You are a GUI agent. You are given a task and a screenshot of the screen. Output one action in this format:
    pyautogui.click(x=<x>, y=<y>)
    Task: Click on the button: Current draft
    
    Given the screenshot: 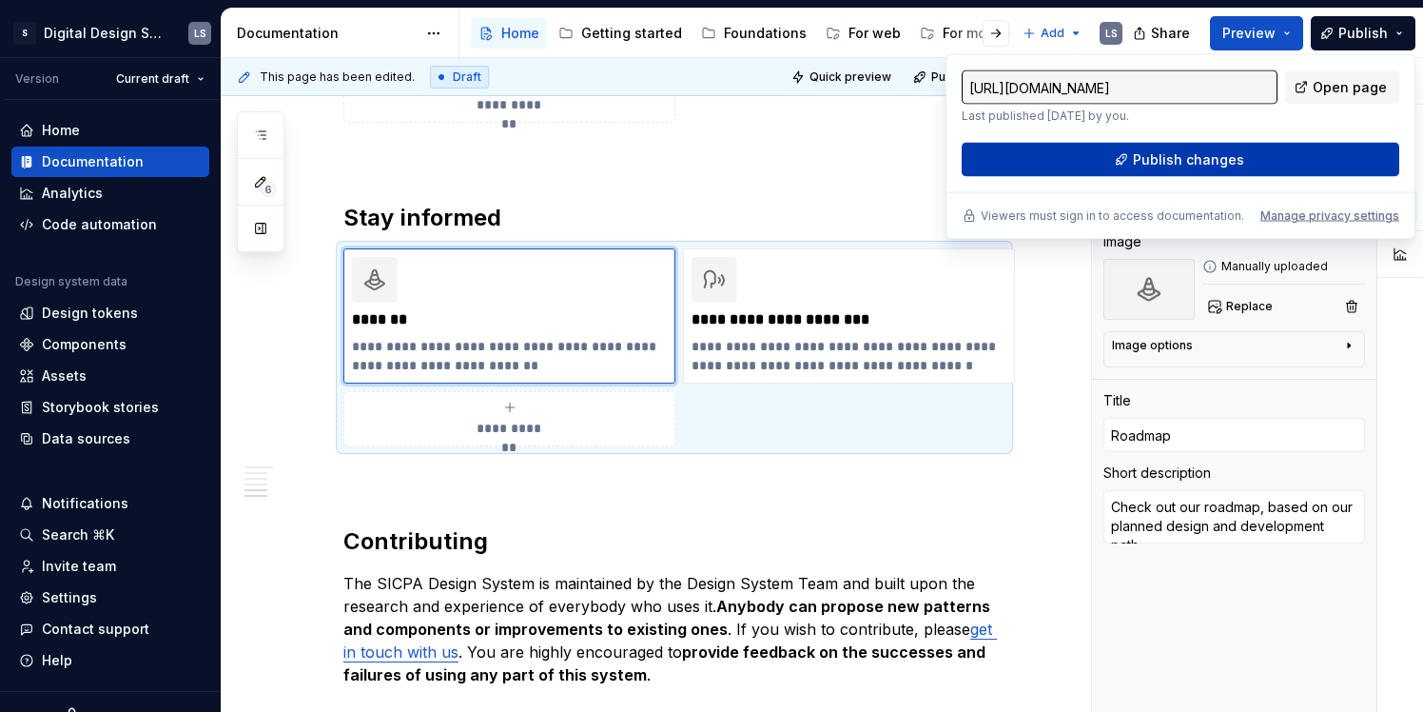 What is the action you would take?
    pyautogui.click(x=160, y=79)
    